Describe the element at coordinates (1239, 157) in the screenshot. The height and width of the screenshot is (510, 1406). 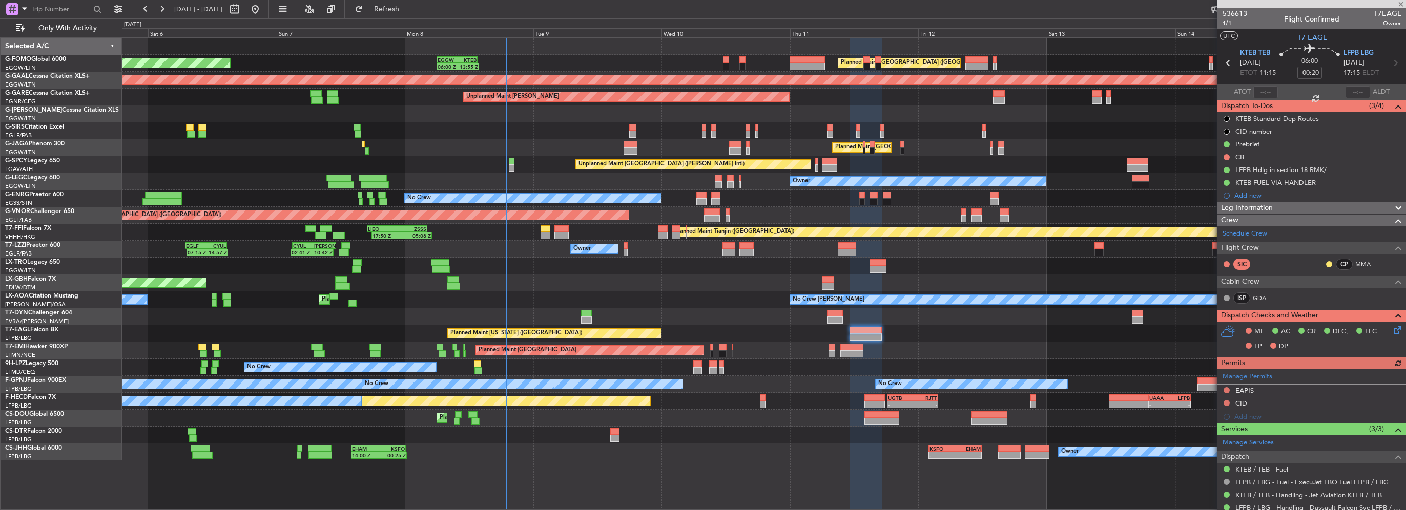
I see `div: CB` at that location.